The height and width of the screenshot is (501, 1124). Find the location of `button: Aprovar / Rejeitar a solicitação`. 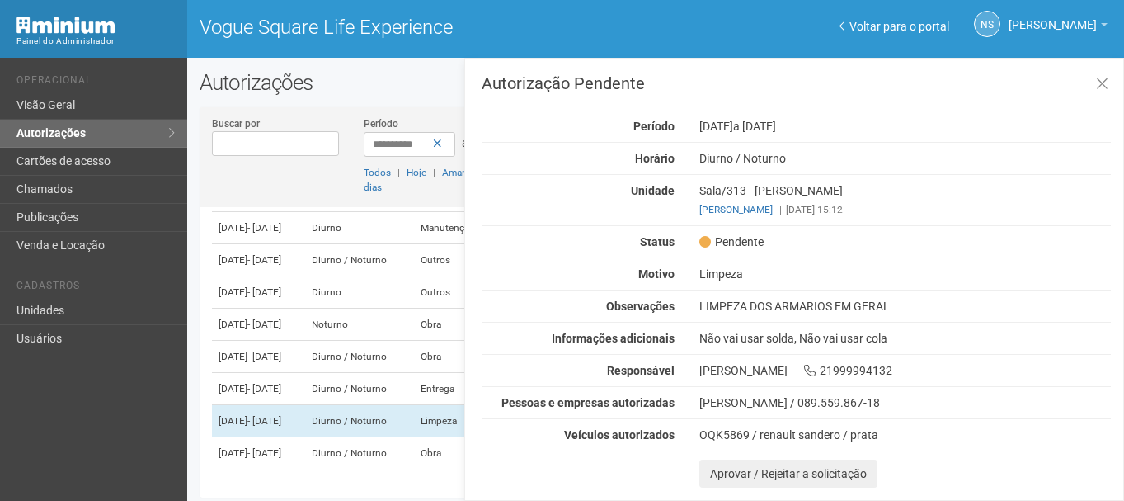

button: Aprovar / Rejeitar a solicitação is located at coordinates (788, 473).